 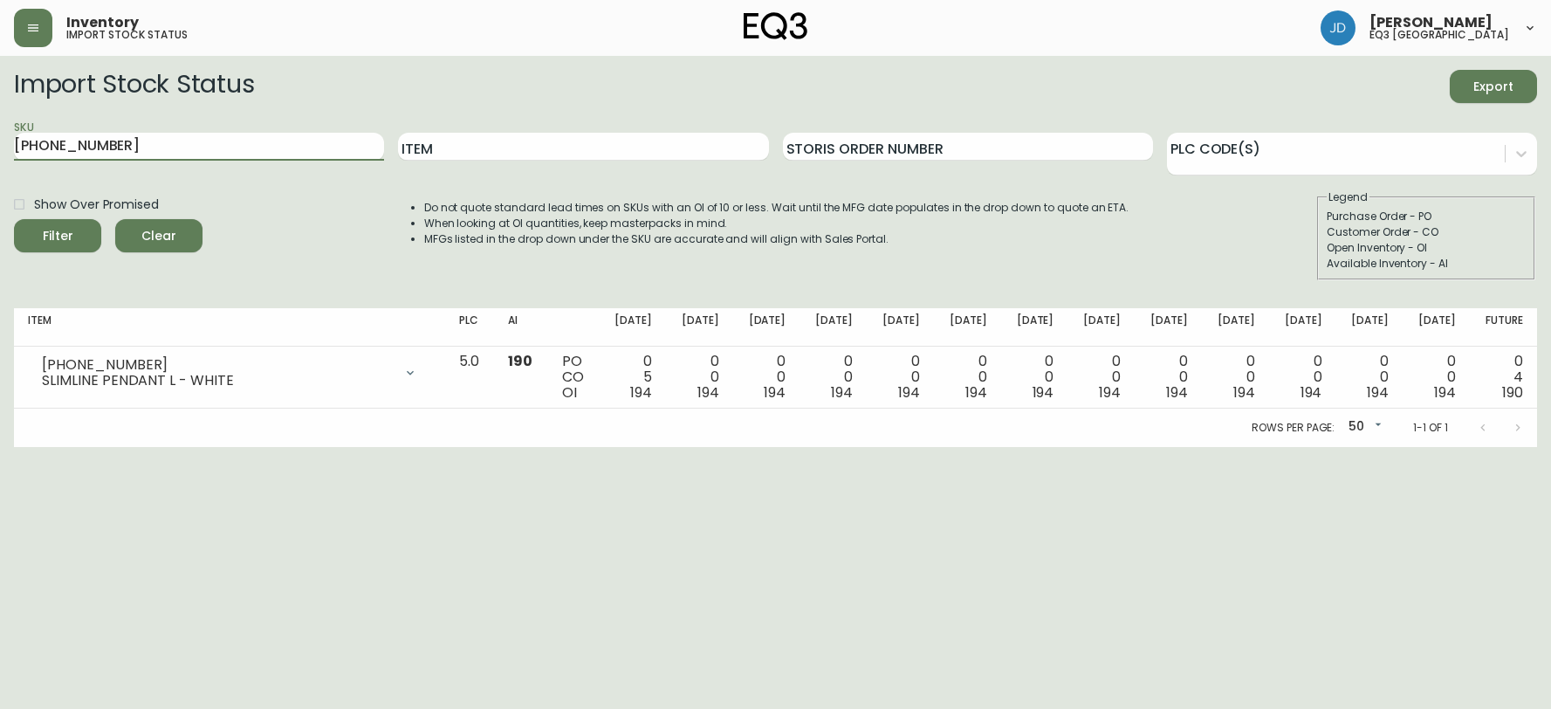 What do you see at coordinates (1426, 264) in the screenshot?
I see `div: Available Inventory - AI` at bounding box center [1426, 264].